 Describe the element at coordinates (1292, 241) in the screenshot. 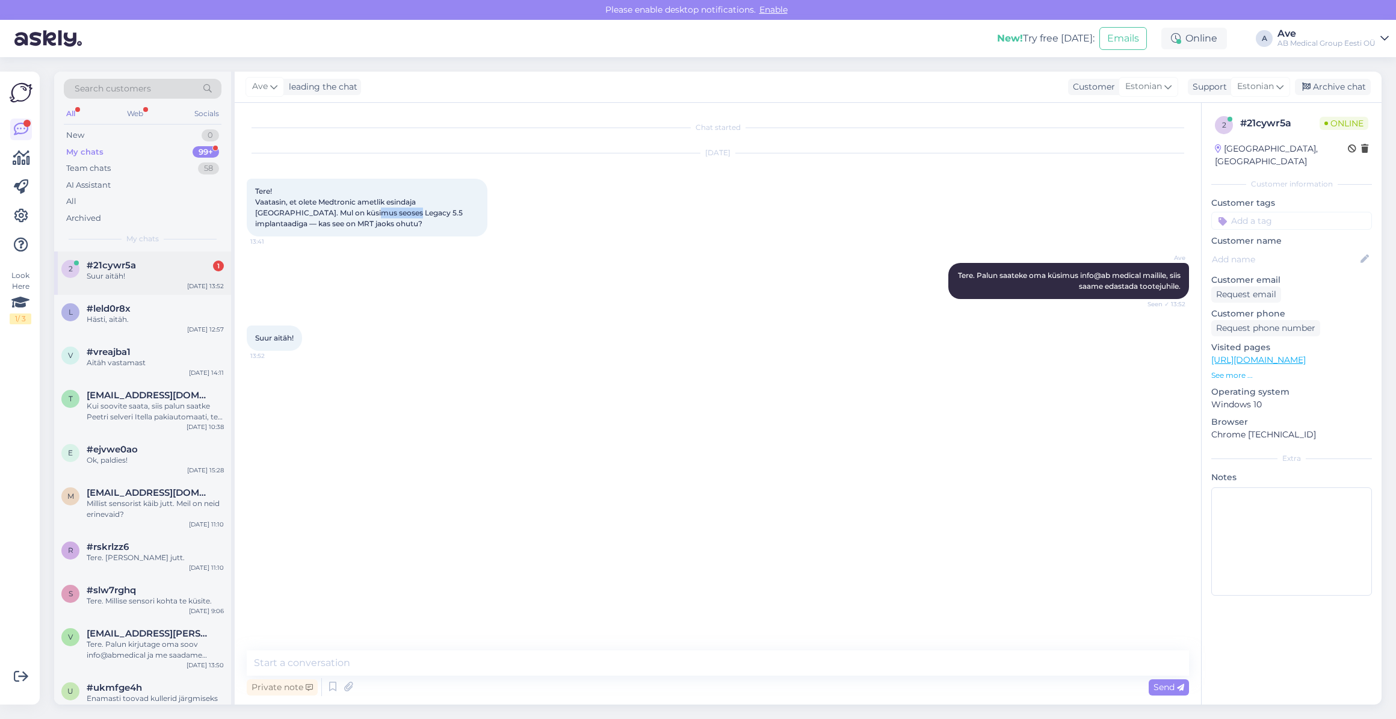

I see `p: Customer name` at that location.